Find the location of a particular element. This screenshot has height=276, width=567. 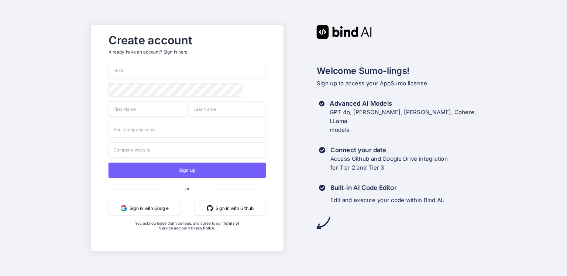

img: arrow is located at coordinates (323, 223).